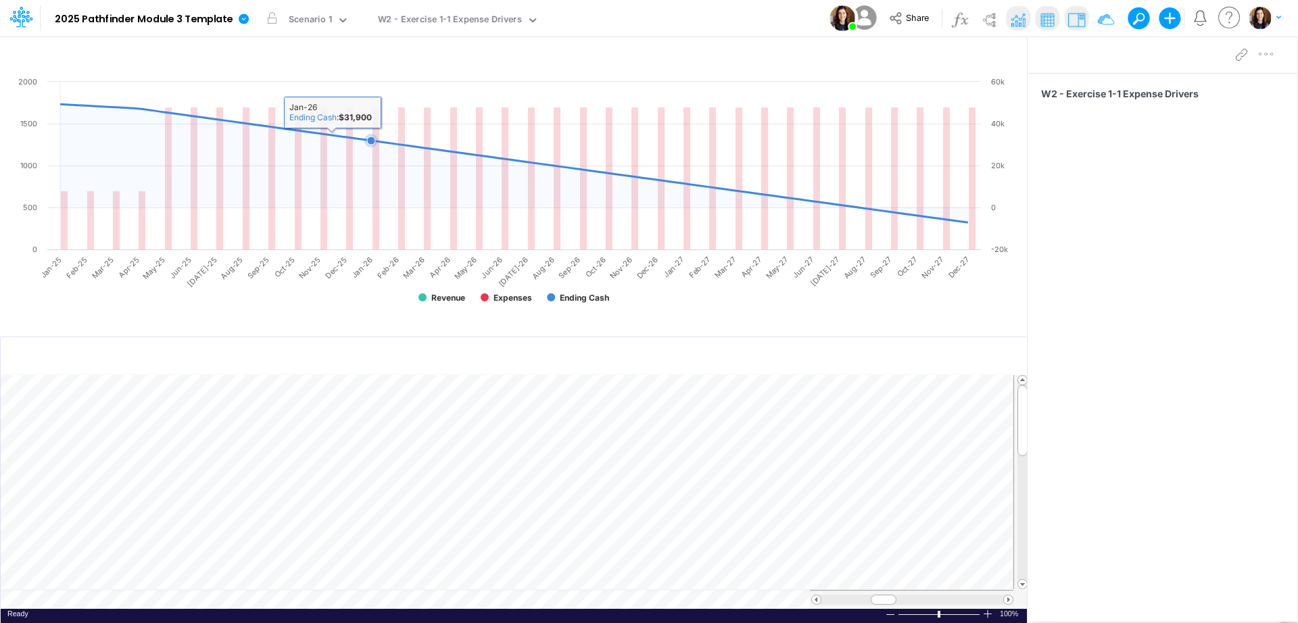 The width and height of the screenshot is (1298, 623). Describe the element at coordinates (310, 20) in the screenshot. I see `div: Scenario 1` at that location.